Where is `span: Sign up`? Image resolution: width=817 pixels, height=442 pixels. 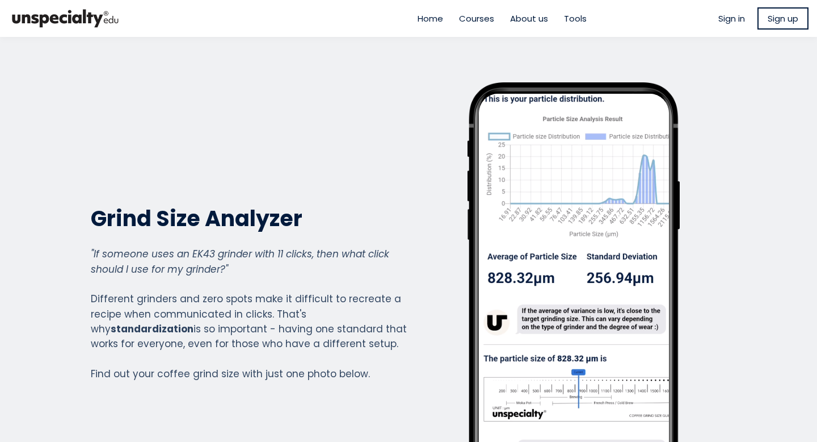 span: Sign up is located at coordinates (783, 18).